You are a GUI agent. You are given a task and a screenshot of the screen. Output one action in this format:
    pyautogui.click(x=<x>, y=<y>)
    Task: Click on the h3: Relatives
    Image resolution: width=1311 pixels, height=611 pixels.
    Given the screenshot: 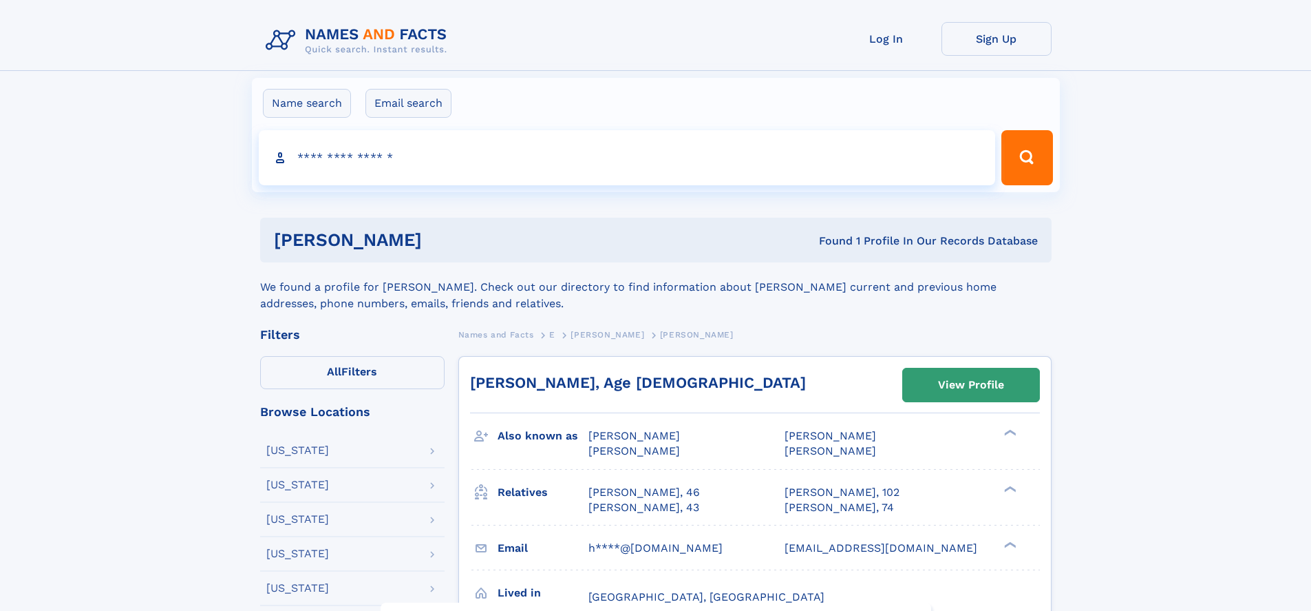 What is the action you would take?
    pyautogui.click(x=543, y=492)
    